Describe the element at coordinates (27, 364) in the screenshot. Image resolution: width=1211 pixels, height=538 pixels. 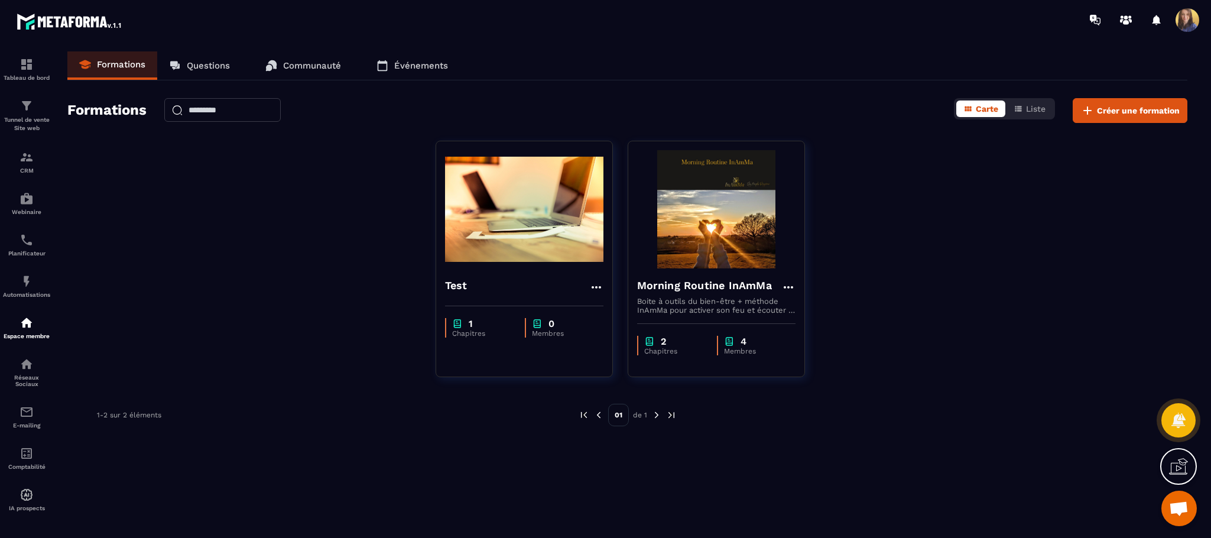
I see `img: social-network` at that location.